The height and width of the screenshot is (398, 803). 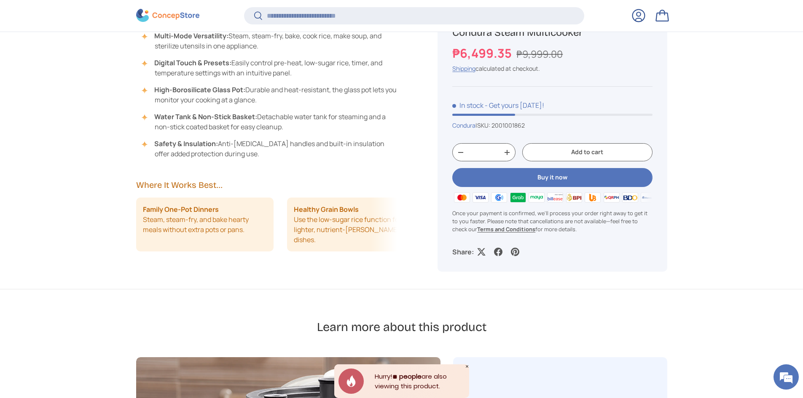 I want to click on strong: Water Tank & Non-Stick Basket:, so click(x=206, y=117).